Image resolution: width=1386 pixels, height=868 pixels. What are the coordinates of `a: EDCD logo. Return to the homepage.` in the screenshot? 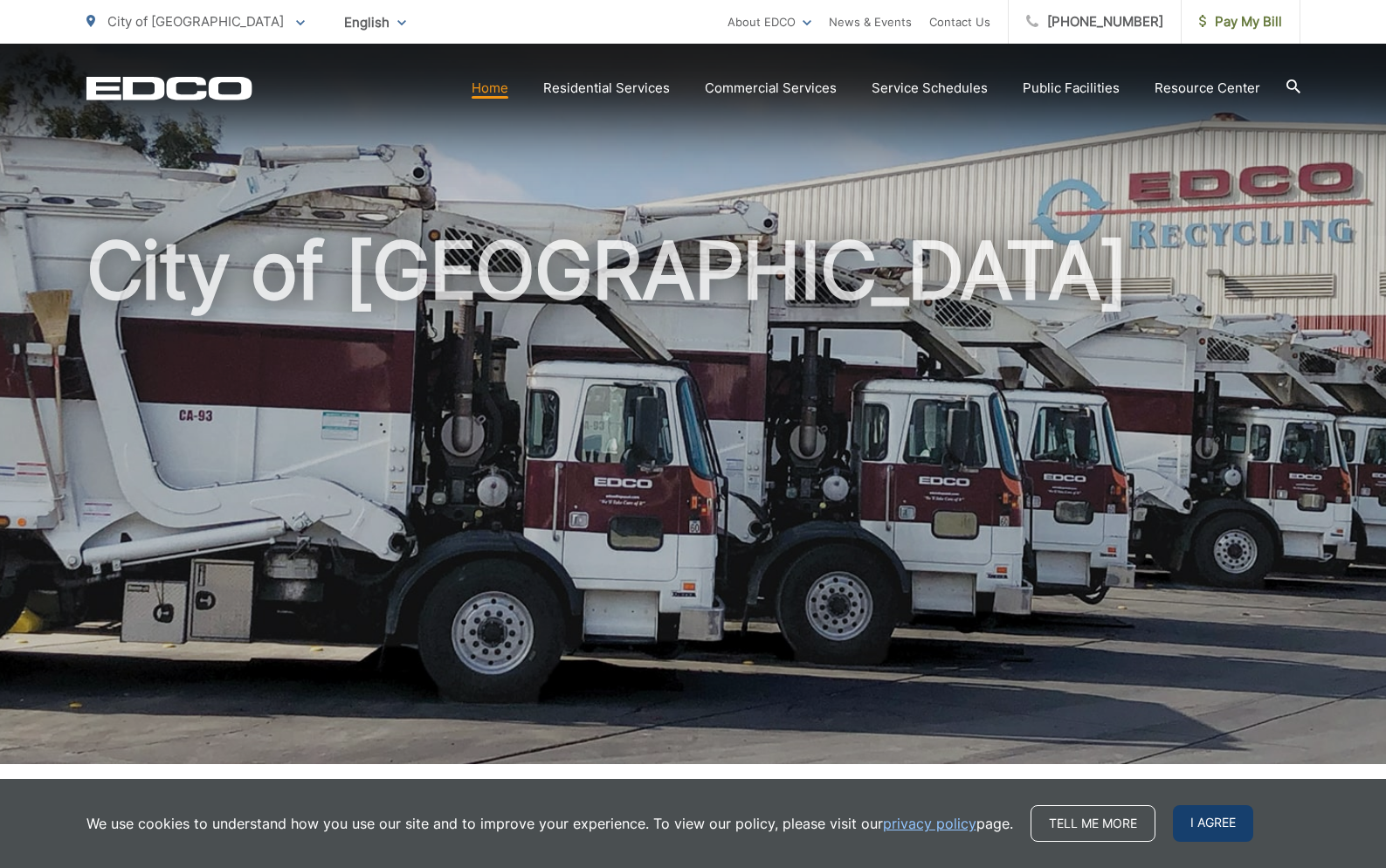 It's located at (170, 88).